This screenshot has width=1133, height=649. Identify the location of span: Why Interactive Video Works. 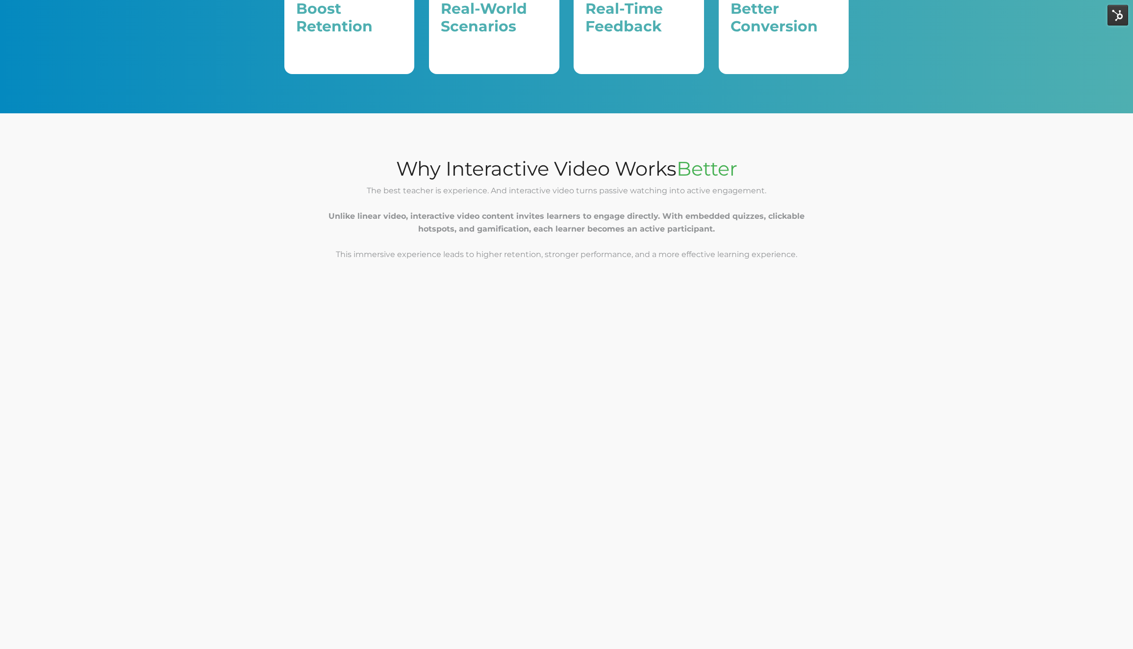
(536, 168).